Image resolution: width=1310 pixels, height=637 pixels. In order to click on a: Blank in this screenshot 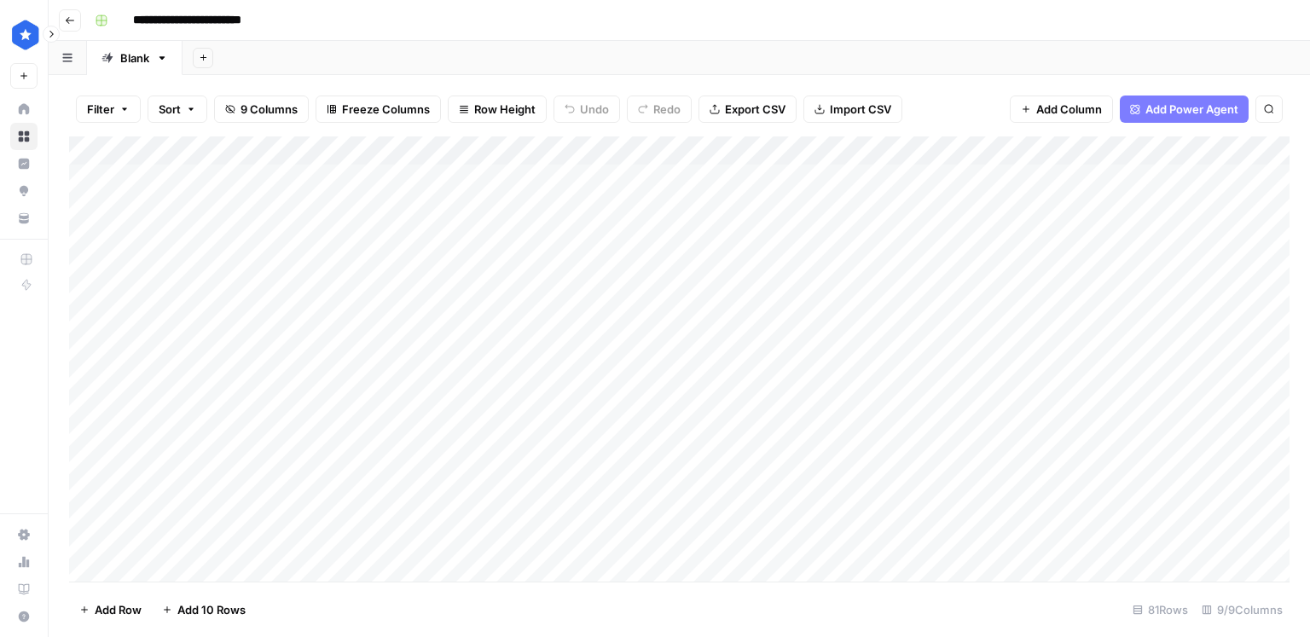, I will do `click(135, 58)`.